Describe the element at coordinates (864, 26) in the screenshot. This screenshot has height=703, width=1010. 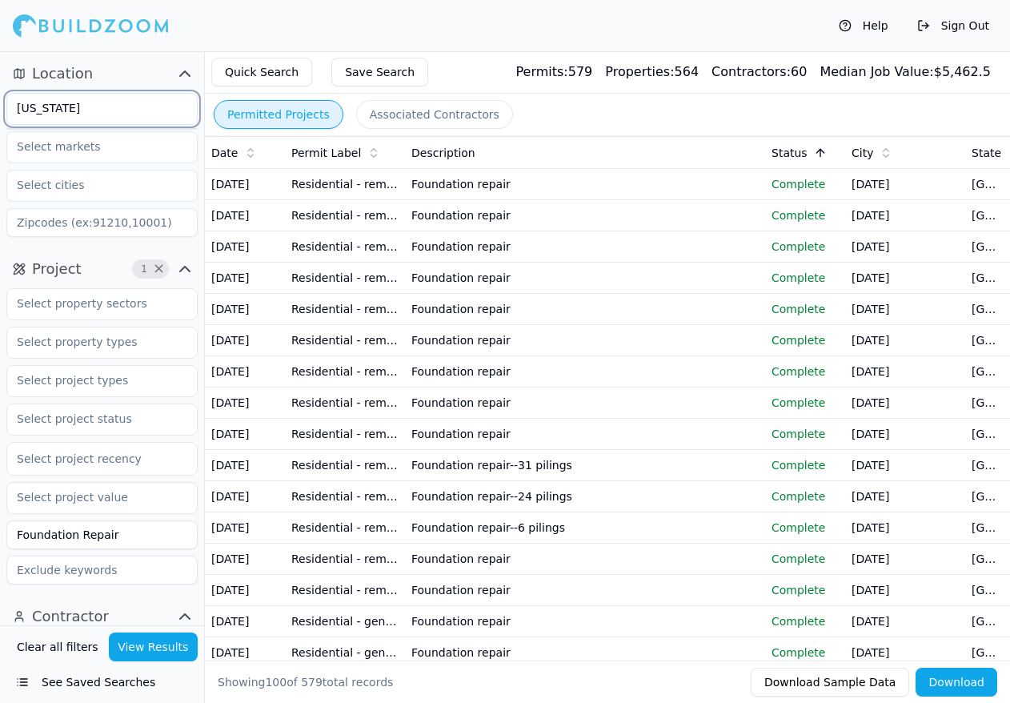
I see `button: Help` at that location.